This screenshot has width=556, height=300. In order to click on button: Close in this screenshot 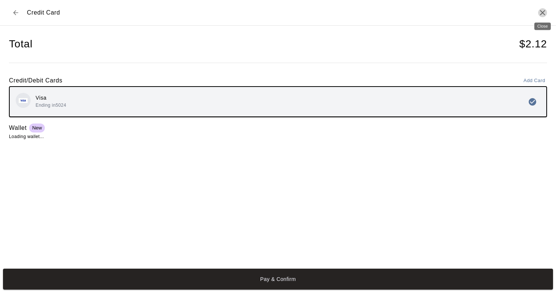, I will do `click(542, 13)`.